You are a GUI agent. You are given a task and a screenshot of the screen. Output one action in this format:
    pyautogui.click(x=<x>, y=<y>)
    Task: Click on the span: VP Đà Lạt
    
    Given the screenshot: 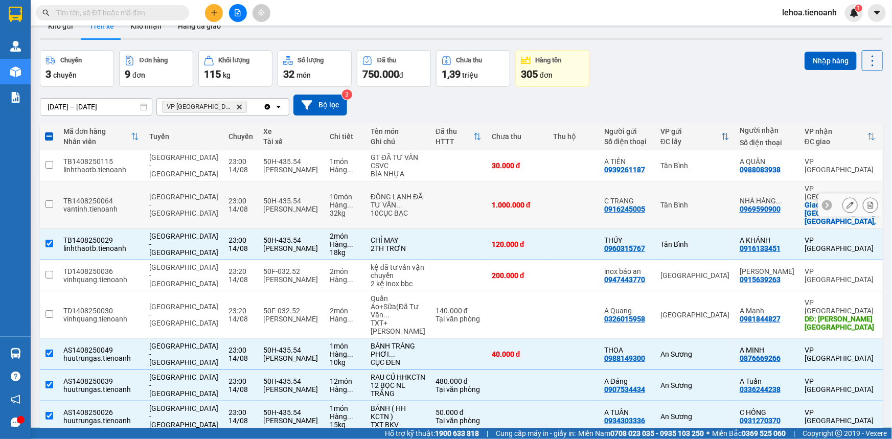 What is the action you would take?
    pyautogui.click(x=199, y=107)
    